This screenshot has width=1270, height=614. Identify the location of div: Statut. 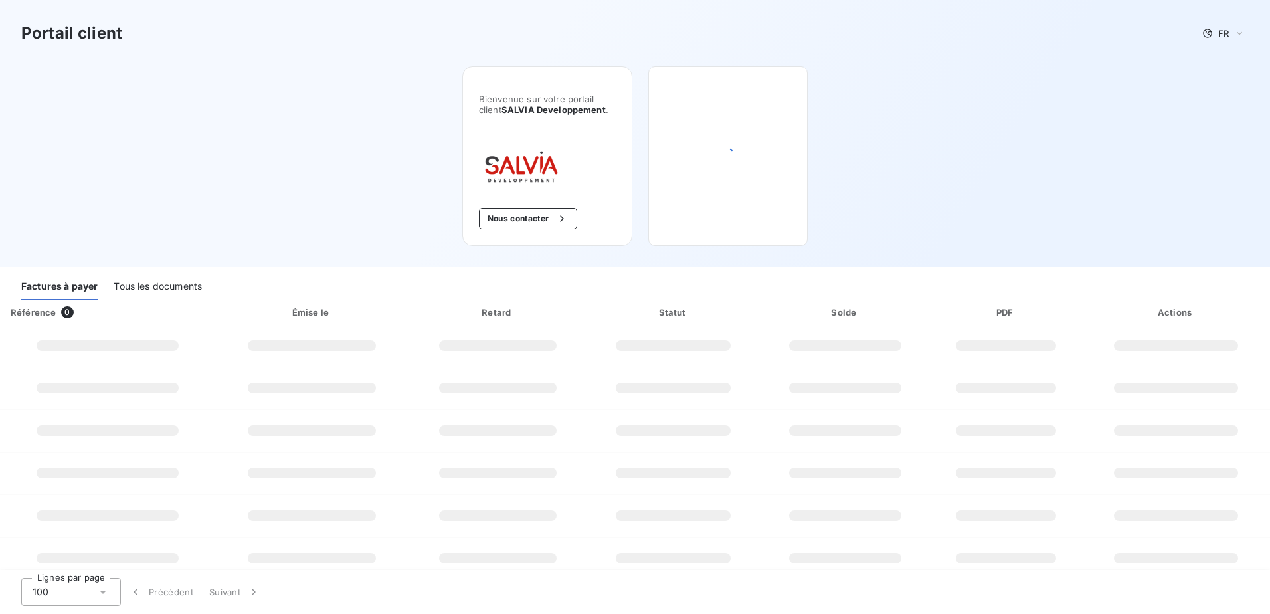
(674, 312).